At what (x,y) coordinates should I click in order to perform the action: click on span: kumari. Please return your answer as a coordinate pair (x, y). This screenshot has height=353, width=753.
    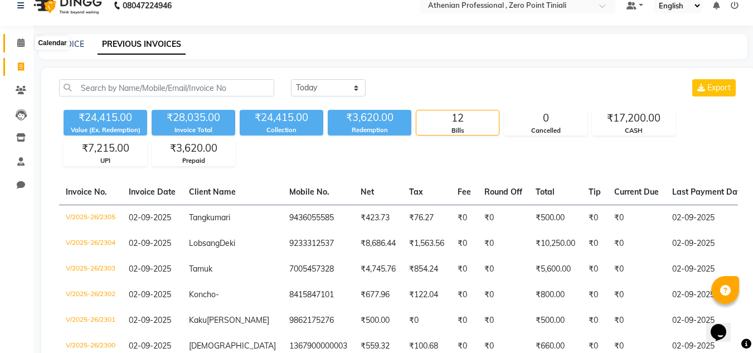
    Looking at the image, I should click on (218, 217).